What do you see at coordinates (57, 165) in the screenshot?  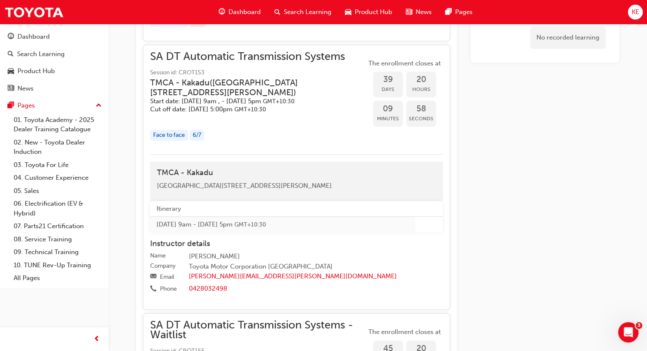 I see `a: 03. Toyota For Life` at bounding box center [57, 165].